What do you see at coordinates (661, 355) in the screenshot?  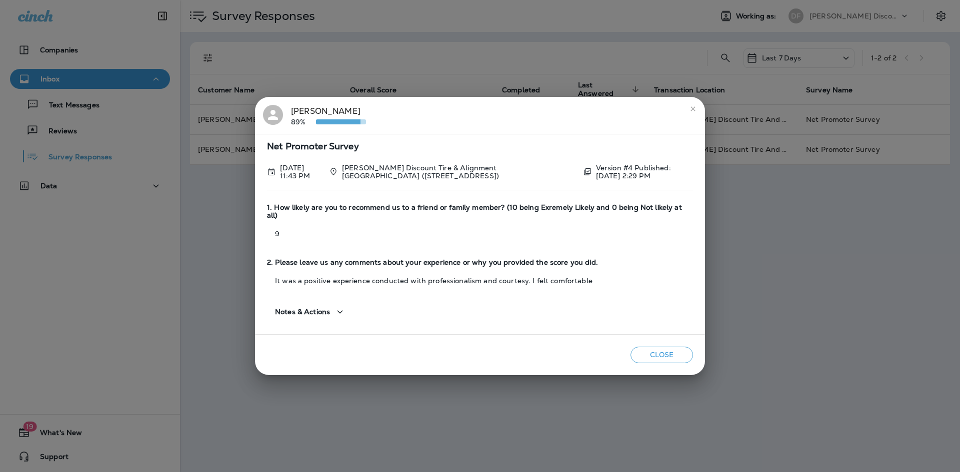 I see `button: Close` at bounding box center [661, 355].